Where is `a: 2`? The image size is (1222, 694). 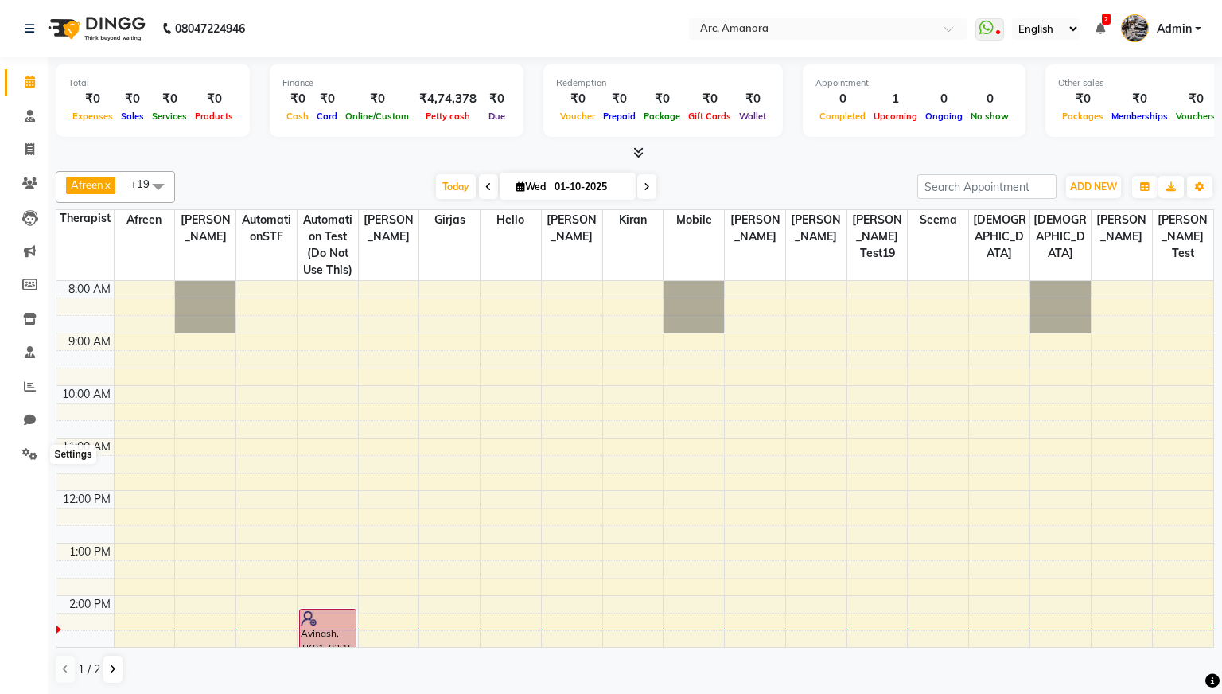 a: 2 is located at coordinates (1101, 29).